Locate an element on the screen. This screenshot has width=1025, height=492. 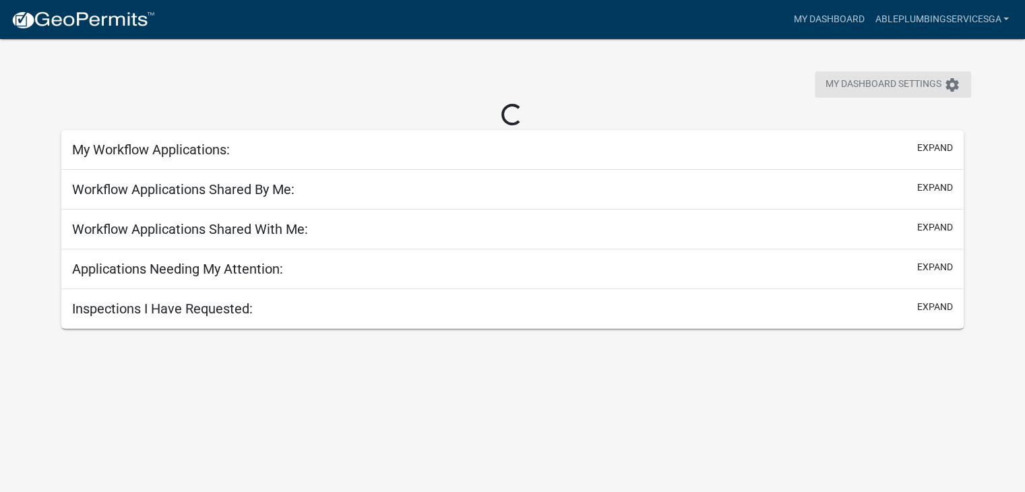
i: settings is located at coordinates (953, 85).